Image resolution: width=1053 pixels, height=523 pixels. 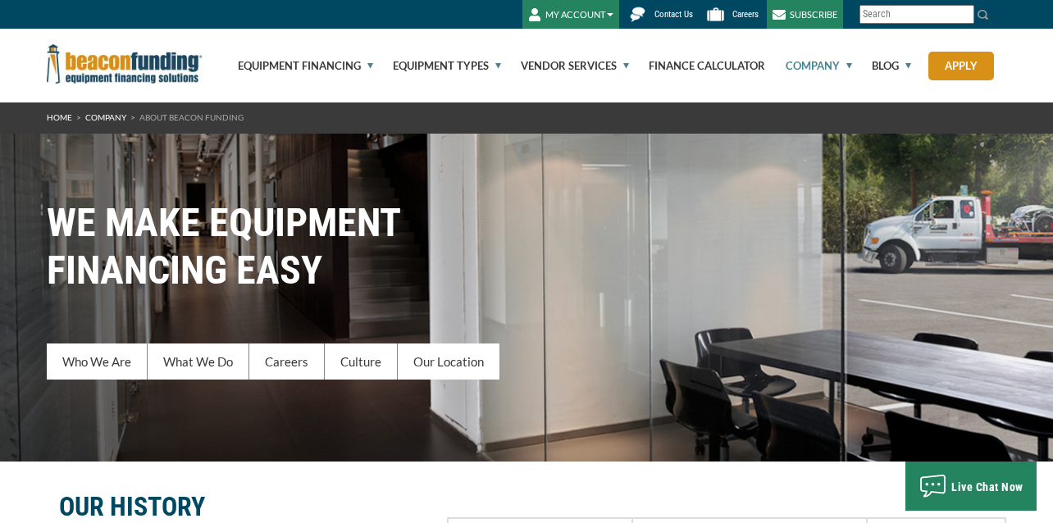 I want to click on a: Finance Calculator, so click(x=697, y=66).